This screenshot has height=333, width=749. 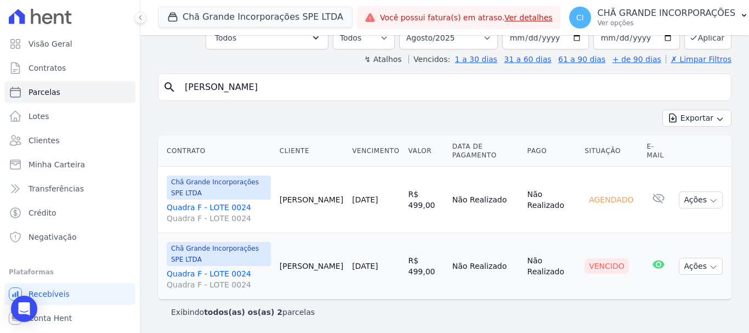 I want to click on a: ✗ Limpar Filtros, so click(x=698, y=59).